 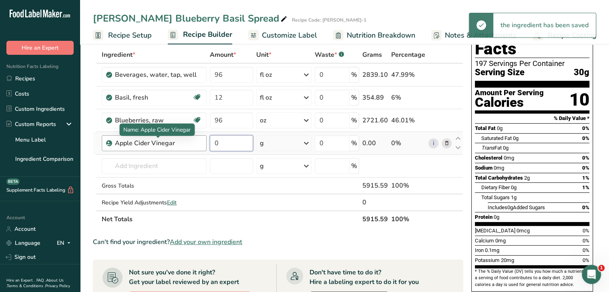 I want to click on div: 10, so click(x=580, y=100).